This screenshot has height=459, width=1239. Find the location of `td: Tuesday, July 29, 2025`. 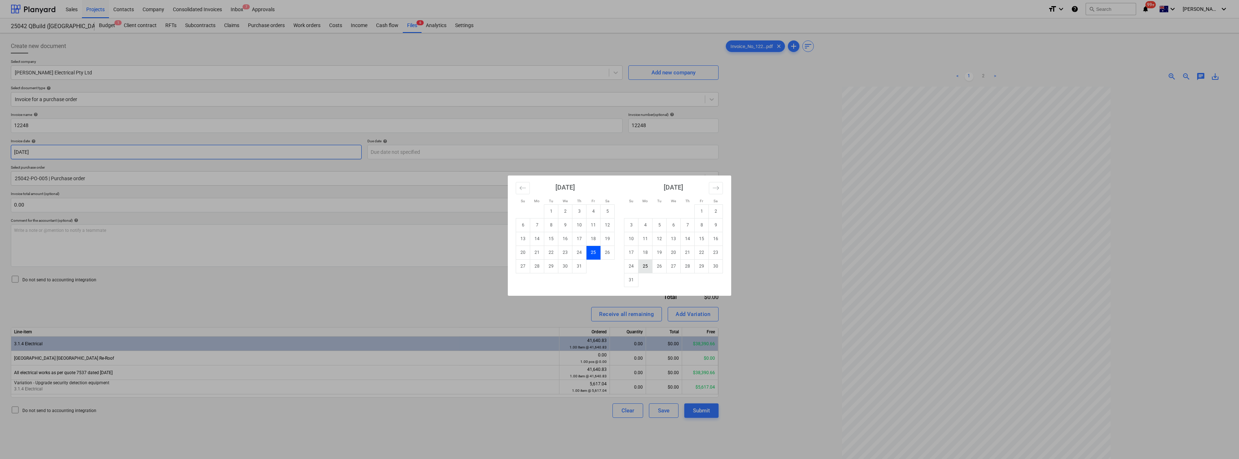

td: Tuesday, July 29, 2025 is located at coordinates (551, 266).